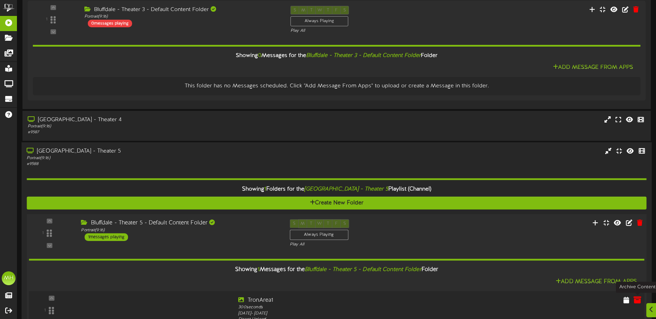  I want to click on i: Bluffdale - Theater 3 - Default Content Folder, so click(363, 56).